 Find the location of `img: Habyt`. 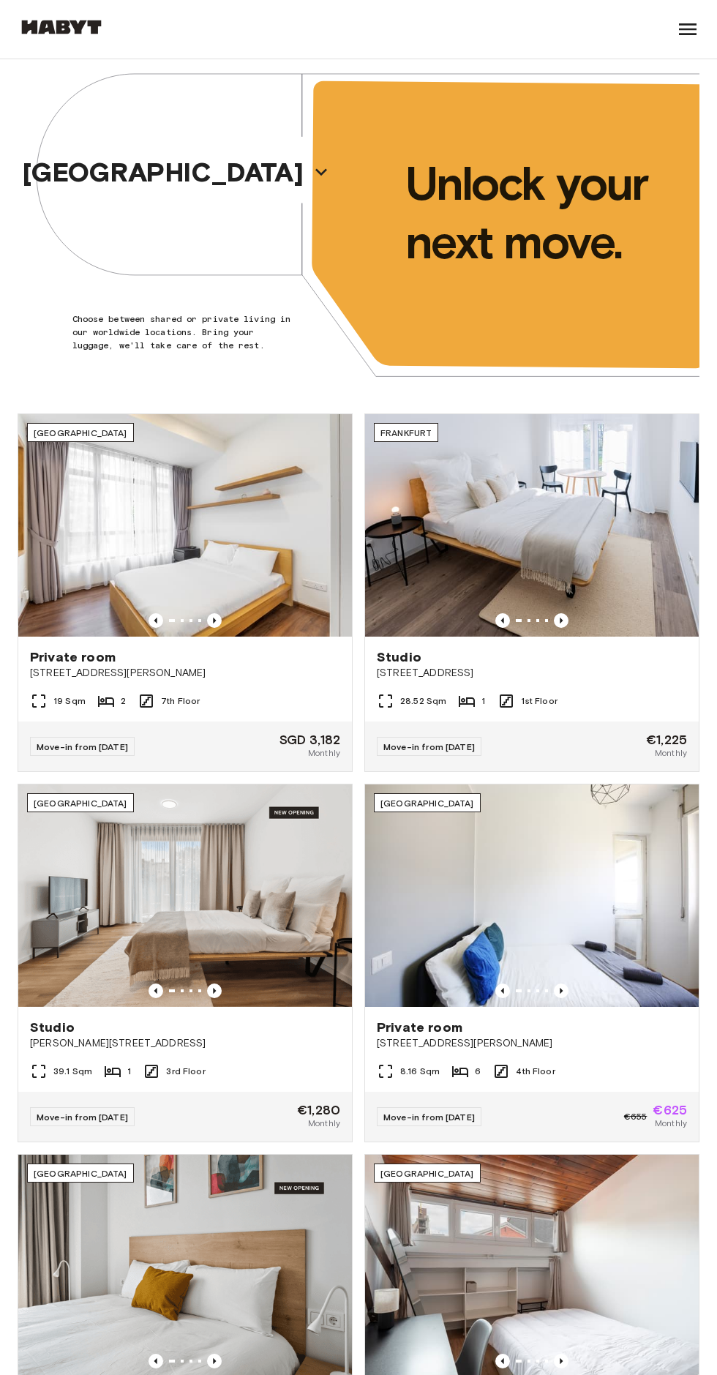

img: Habyt is located at coordinates (61, 27).